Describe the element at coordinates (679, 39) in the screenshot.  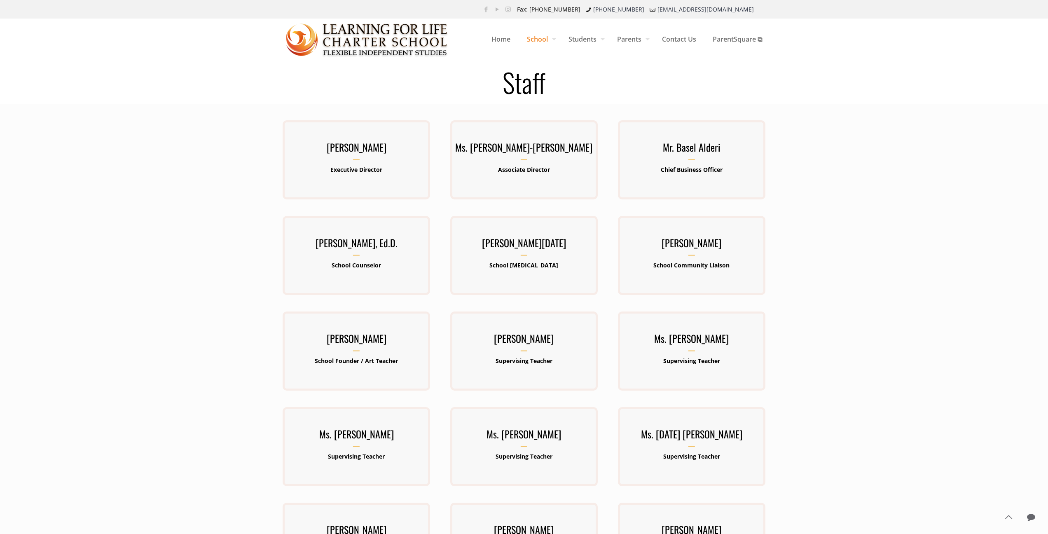
I see `span: Contact Us` at that location.